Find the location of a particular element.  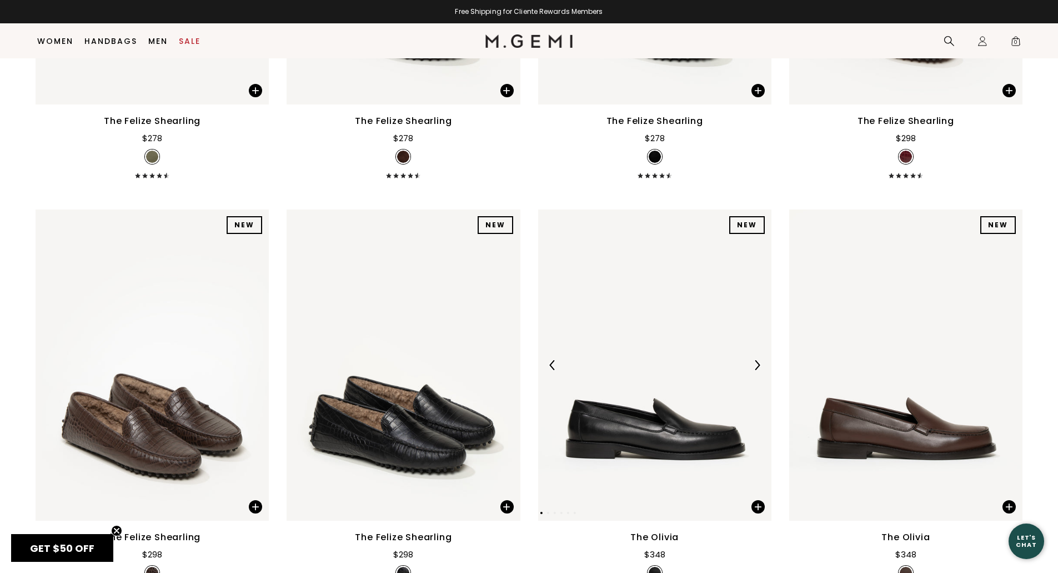

div: Let's Chat is located at coordinates (1027, 541).